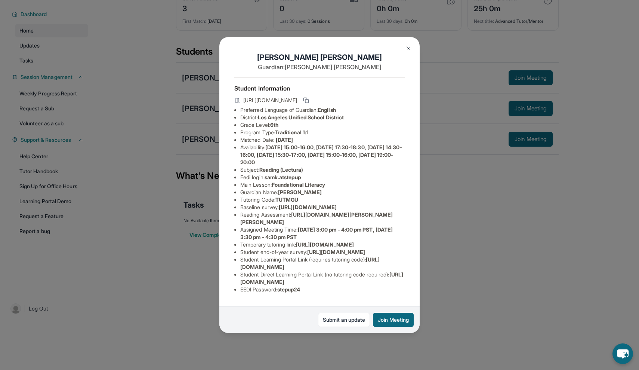 The image size is (639, 370). What do you see at coordinates (393, 320) in the screenshot?
I see `button: Join Meeting` at bounding box center [393, 320].